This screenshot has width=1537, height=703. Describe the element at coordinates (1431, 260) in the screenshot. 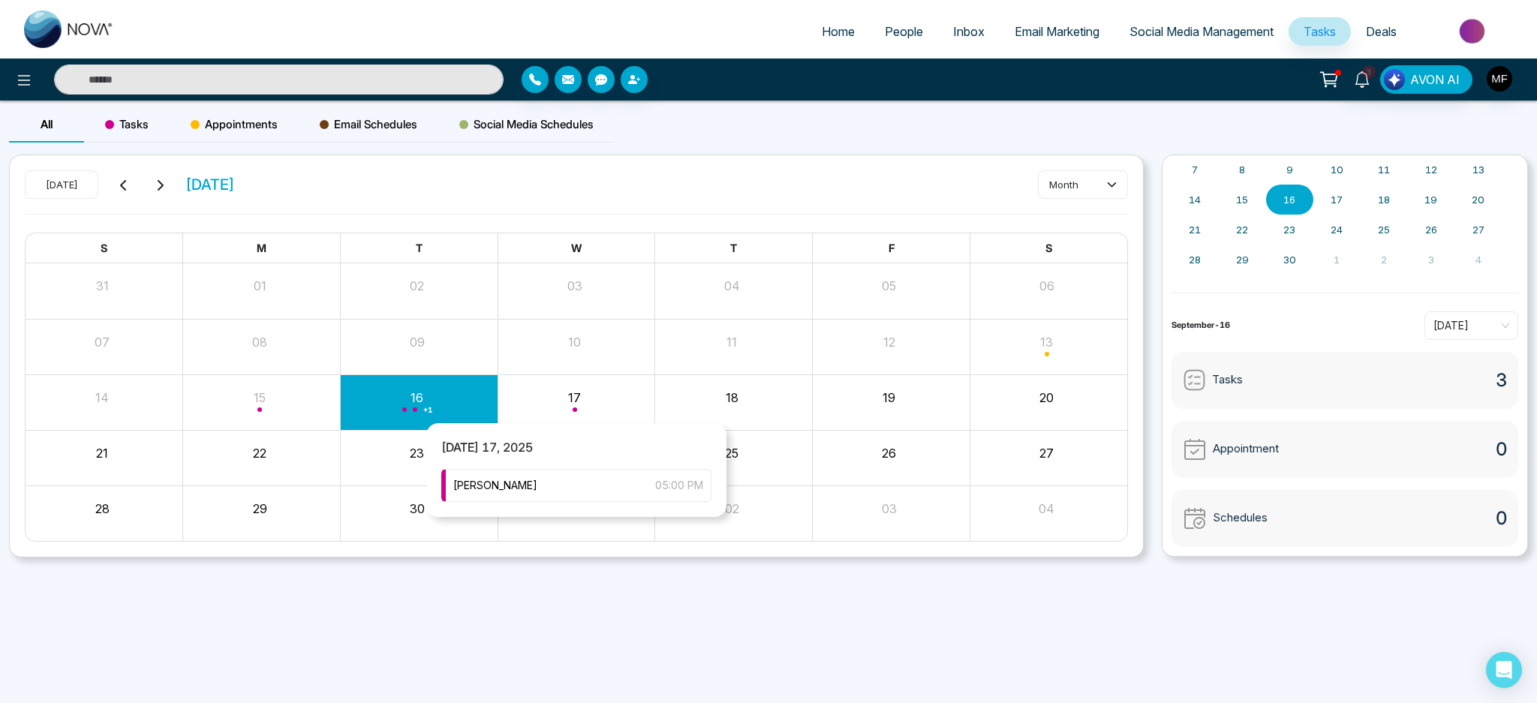

I see `abbr: October 3, 2025` at that location.